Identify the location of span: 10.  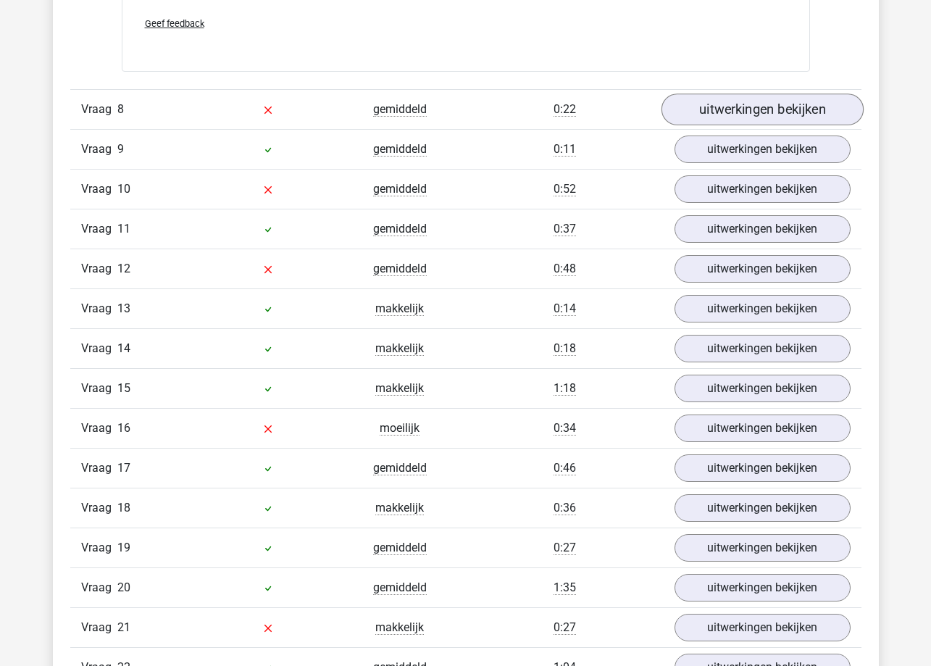
(124, 188).